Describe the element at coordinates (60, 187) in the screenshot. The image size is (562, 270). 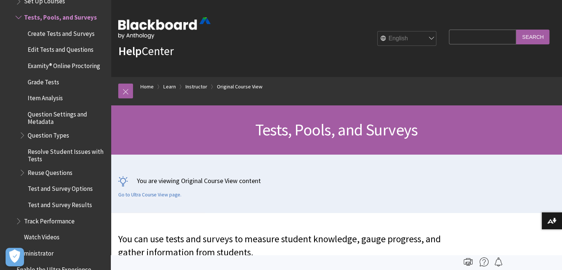
I see `span: Test and Survey Options` at that location.